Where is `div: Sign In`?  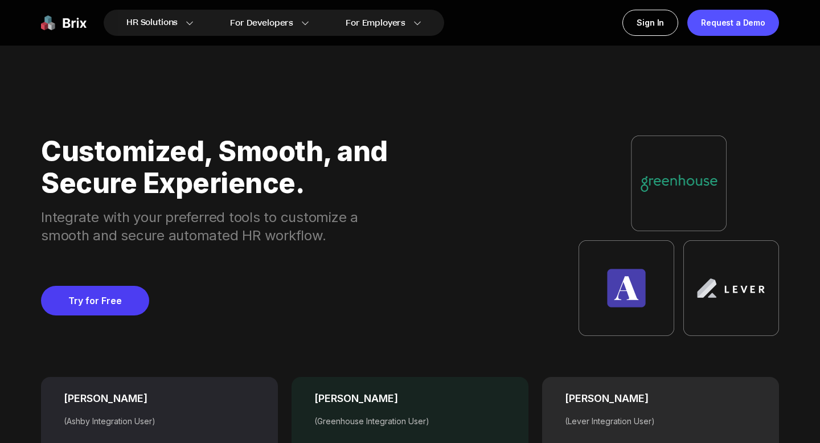
div: Sign In is located at coordinates (650, 23).